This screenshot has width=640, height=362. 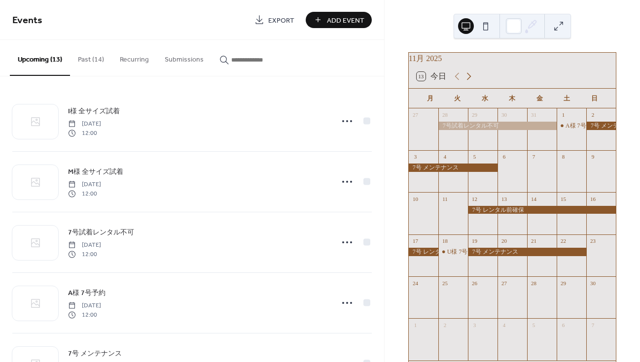 What do you see at coordinates (485, 99) in the screenshot?
I see `div: 水` at bounding box center [485, 99].